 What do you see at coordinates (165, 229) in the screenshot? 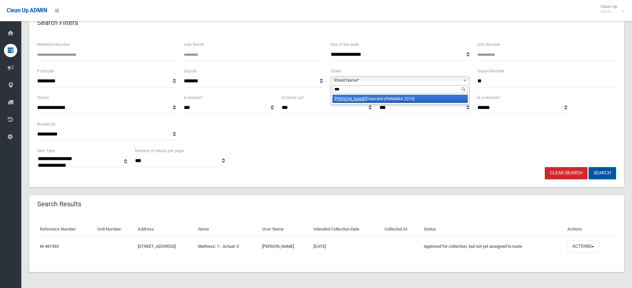
I see `th: Address` at bounding box center [165, 229].